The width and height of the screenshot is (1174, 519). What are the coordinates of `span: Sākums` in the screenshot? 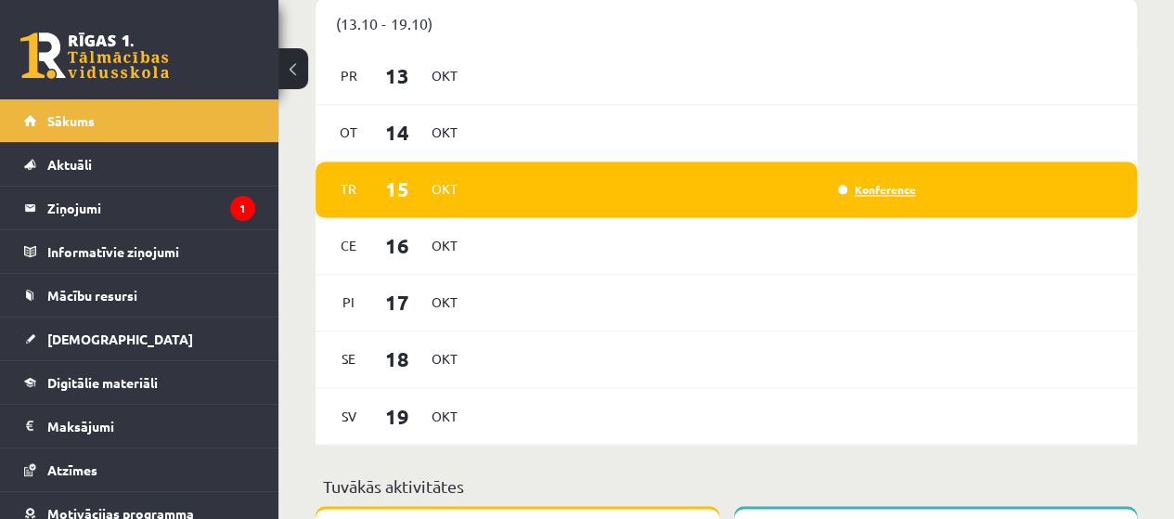 It's located at (71, 121).